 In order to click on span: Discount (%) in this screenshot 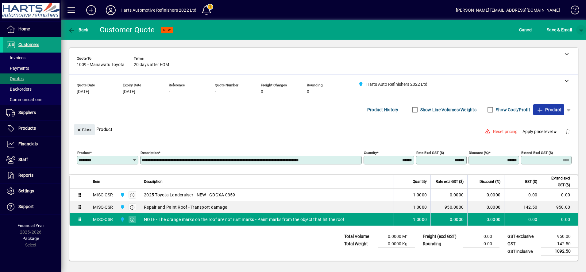, I will do `click(490, 181)`.